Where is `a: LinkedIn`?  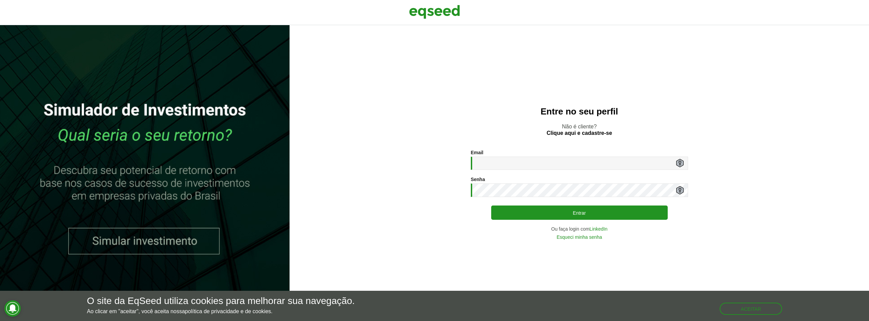
a: LinkedIn is located at coordinates (599, 229).